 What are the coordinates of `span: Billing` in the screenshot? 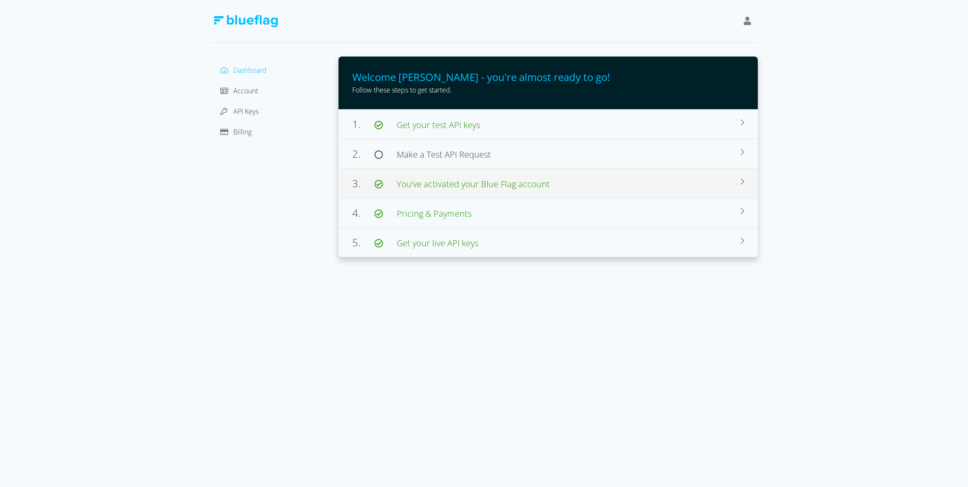 It's located at (242, 132).